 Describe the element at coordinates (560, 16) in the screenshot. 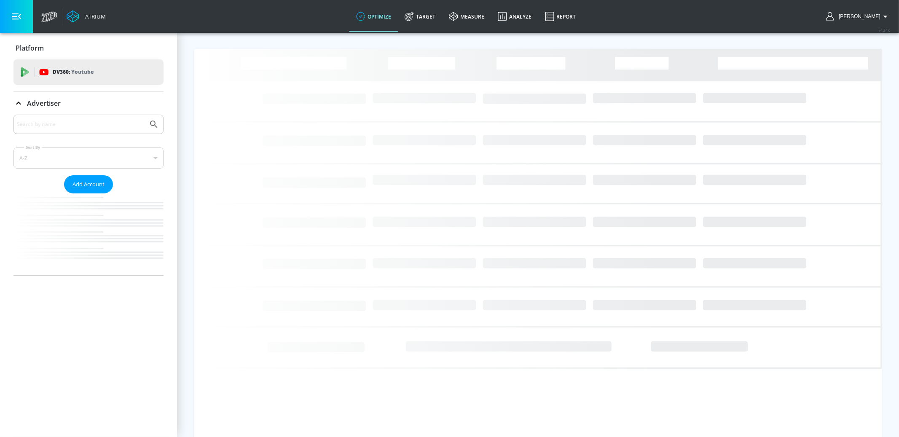

I see `a: Report` at that location.